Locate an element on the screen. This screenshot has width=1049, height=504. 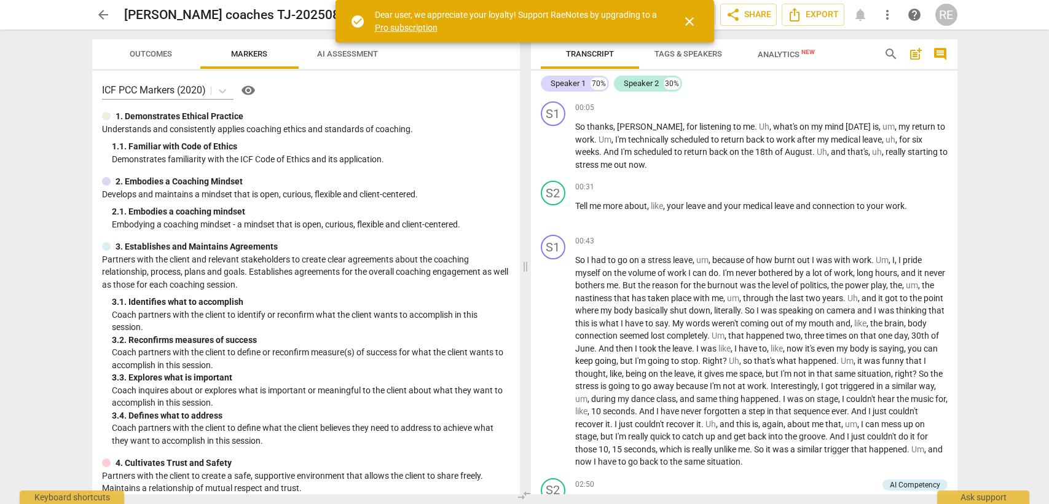
span: power is located at coordinates (858, 285).